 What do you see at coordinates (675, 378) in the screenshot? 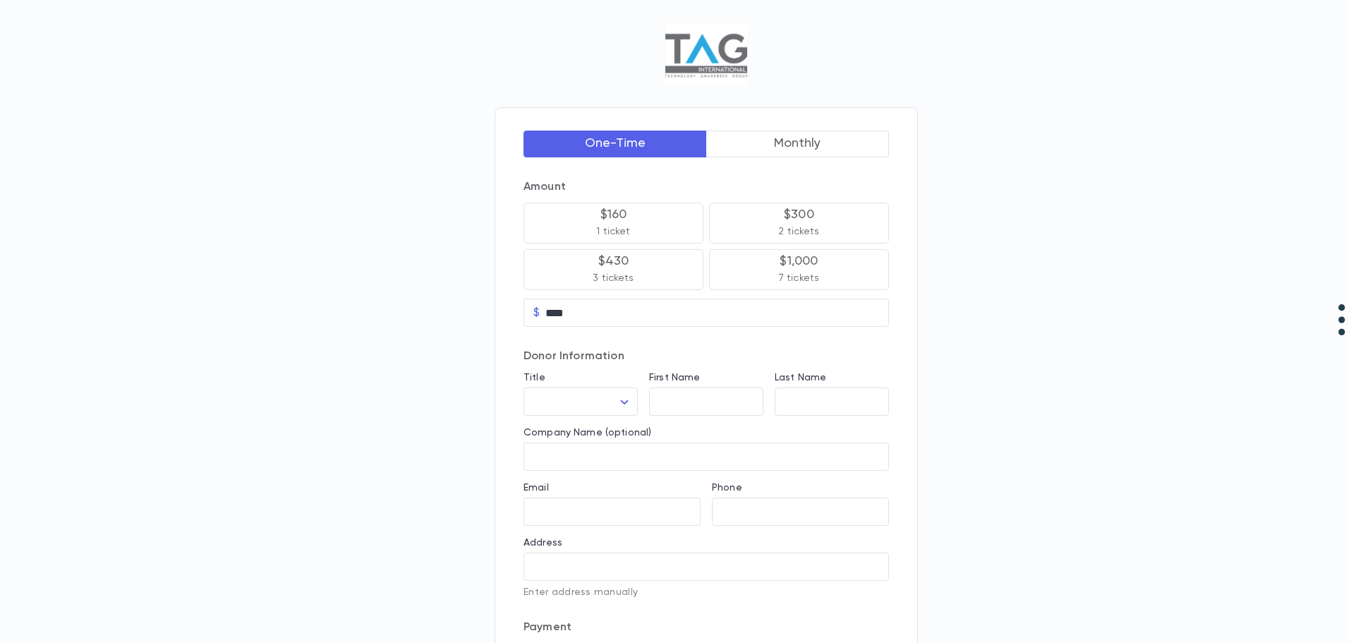
I see `label: First Name` at bounding box center [675, 378].